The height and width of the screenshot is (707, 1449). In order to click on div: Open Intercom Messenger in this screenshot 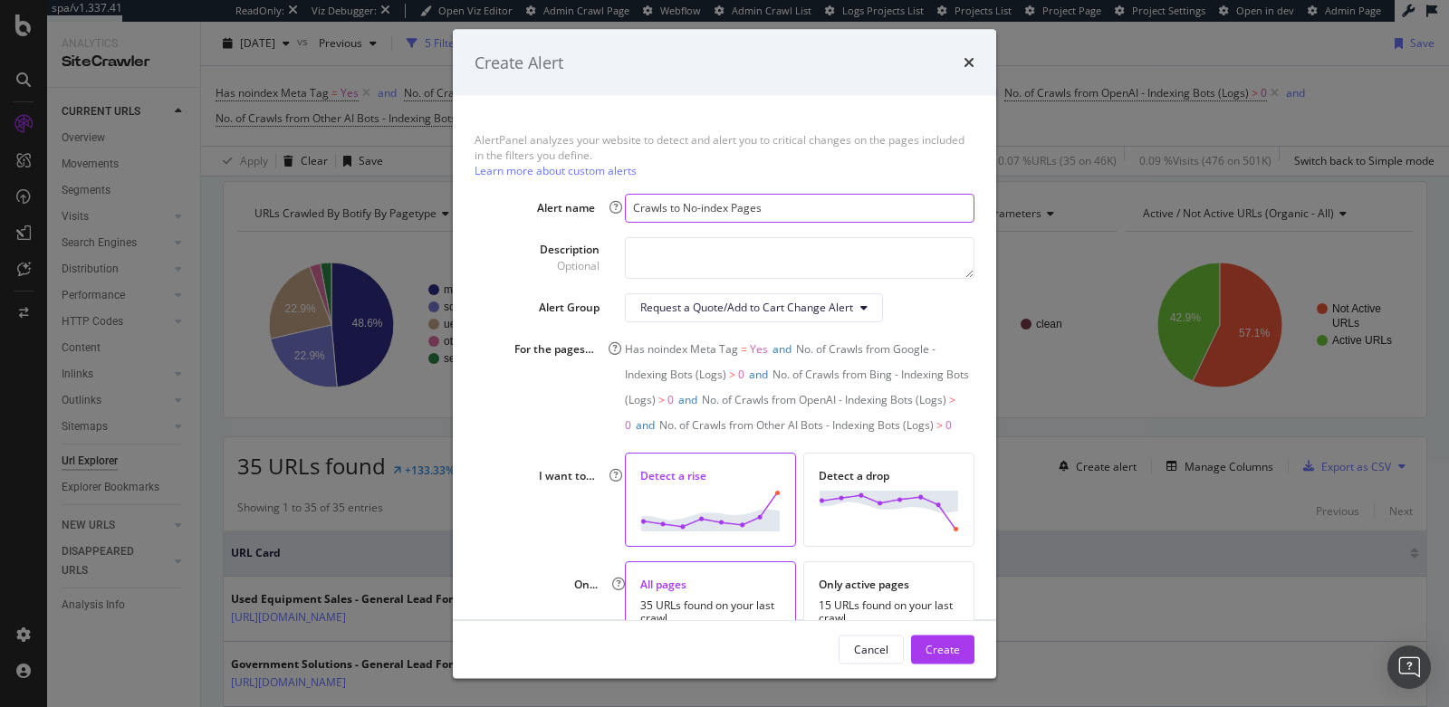, I will do `click(1409, 667)`.